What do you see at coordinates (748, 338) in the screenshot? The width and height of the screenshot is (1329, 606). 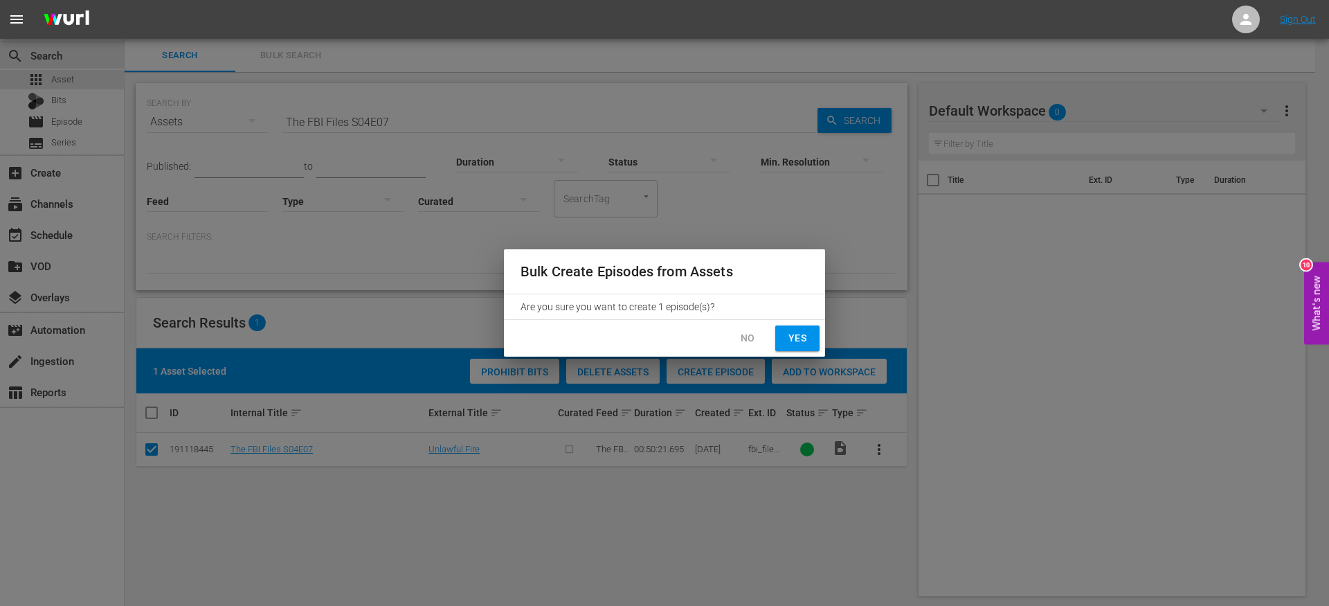 I see `button: No` at bounding box center [748, 338].